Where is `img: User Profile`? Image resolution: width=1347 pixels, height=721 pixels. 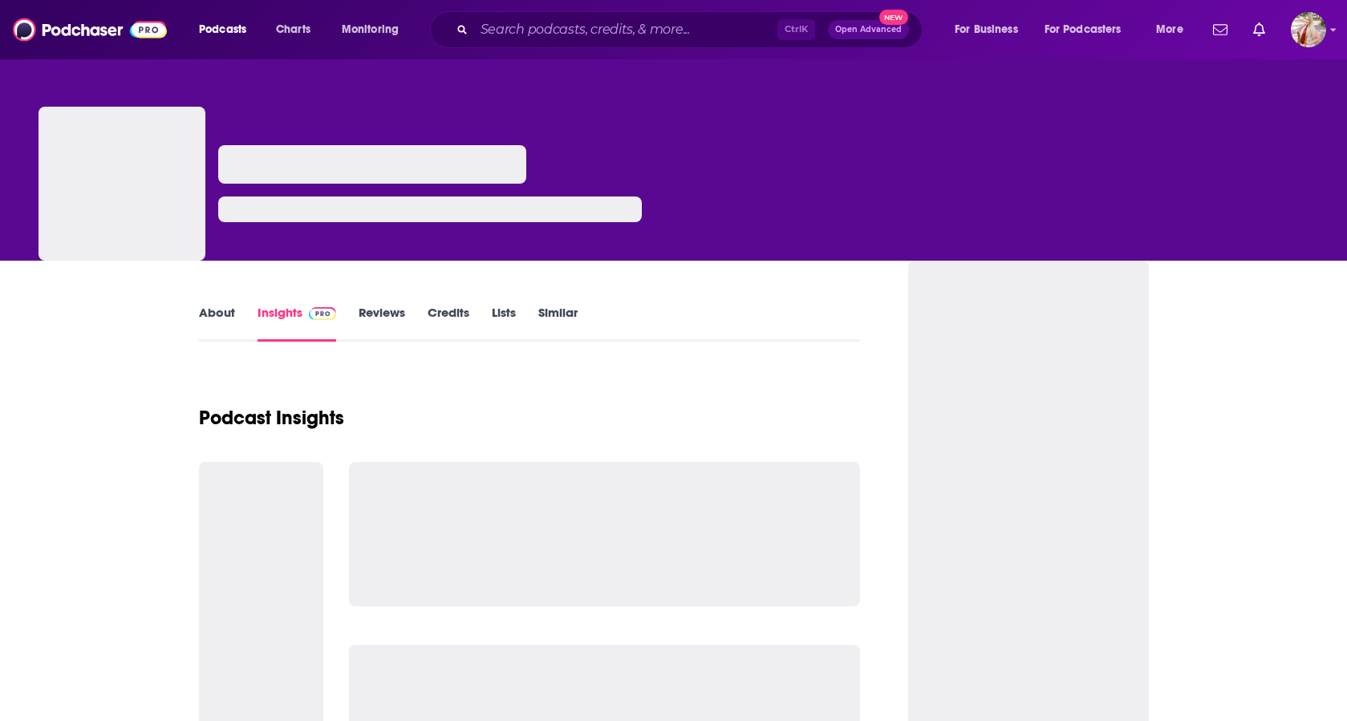 img: User Profile is located at coordinates (1309, 30).